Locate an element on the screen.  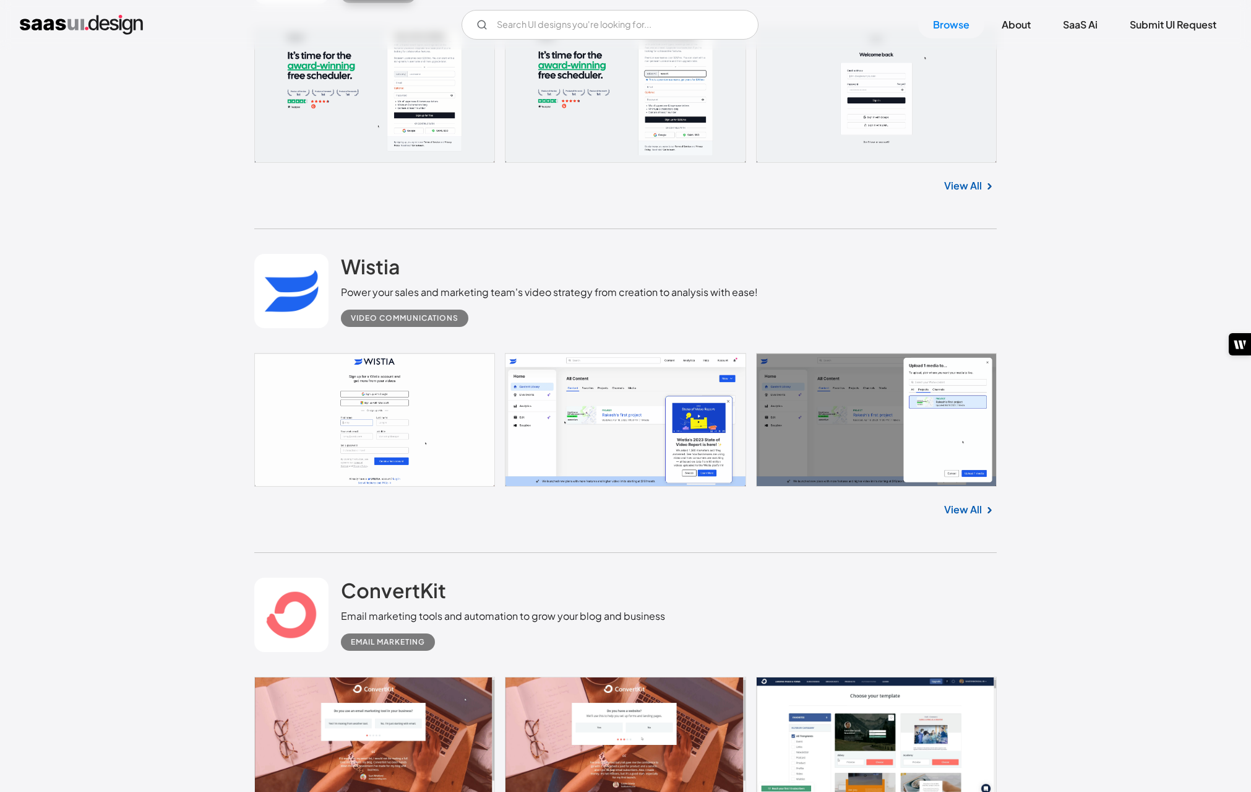
div: Email Marketing is located at coordinates (388, 642).